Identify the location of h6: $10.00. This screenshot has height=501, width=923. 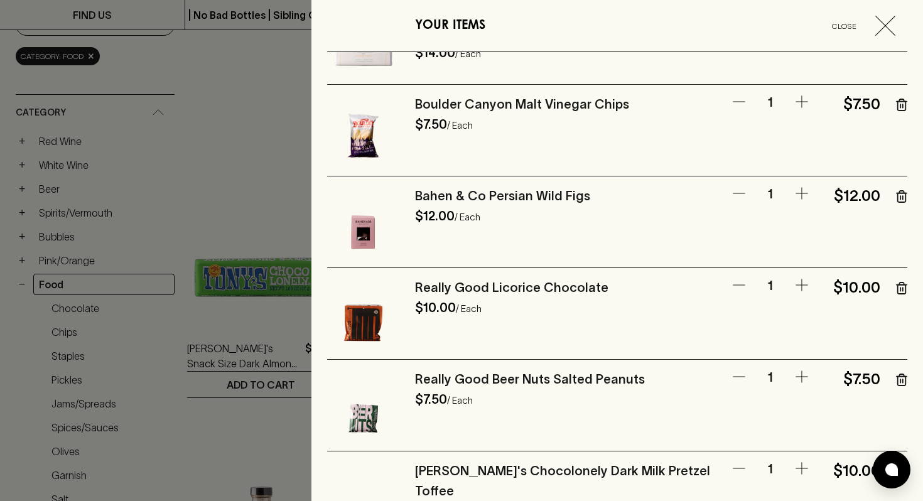
(435, 308).